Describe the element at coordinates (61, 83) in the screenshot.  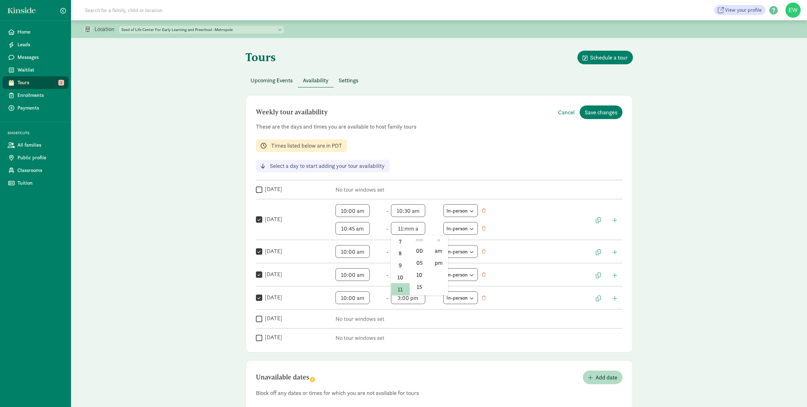
I see `span: 1` at that location.